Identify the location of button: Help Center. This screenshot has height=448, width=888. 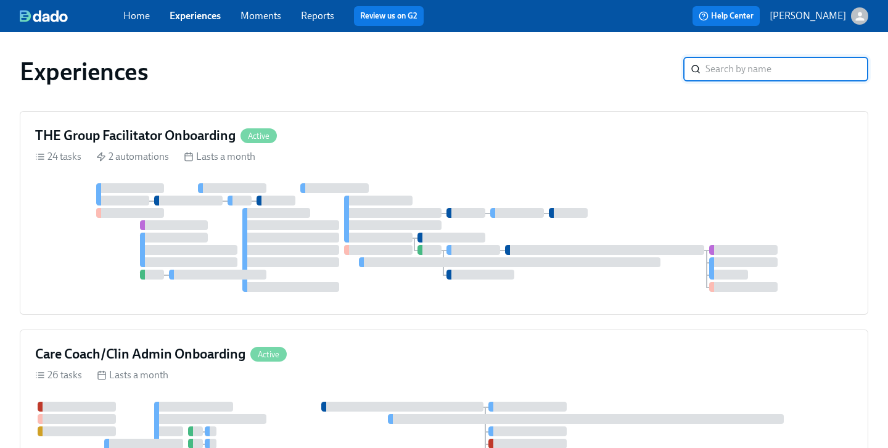
(726, 16).